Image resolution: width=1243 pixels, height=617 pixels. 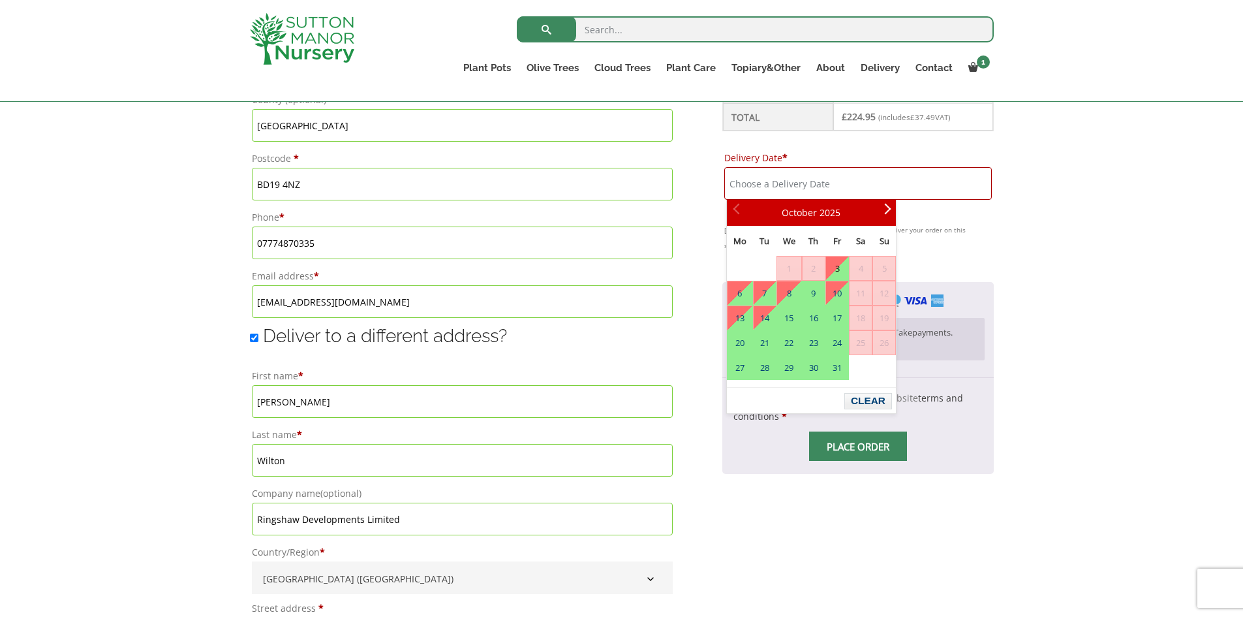 I want to click on img: logo, so click(x=302, y=38).